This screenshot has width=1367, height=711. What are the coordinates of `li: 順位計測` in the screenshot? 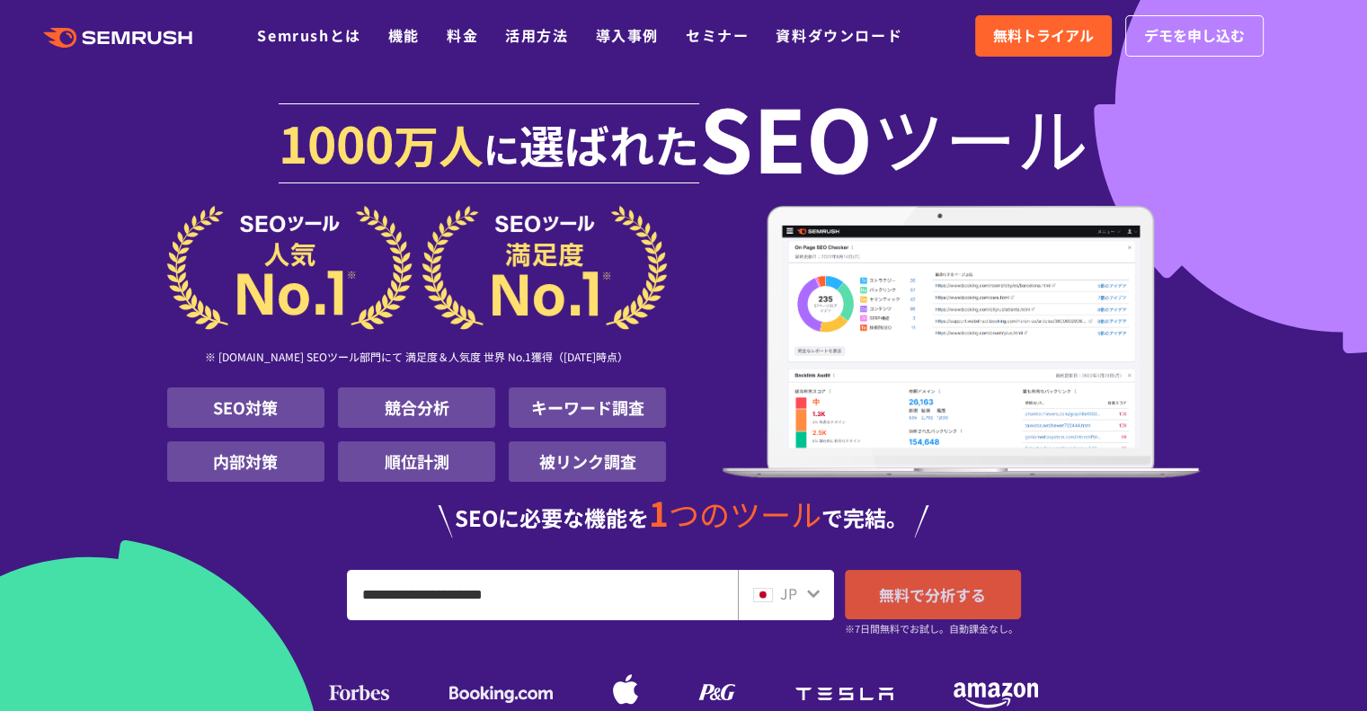 It's located at (416, 461).